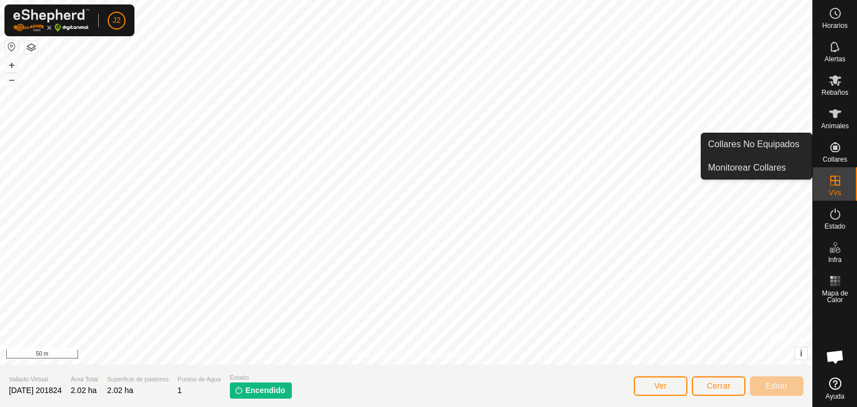  I want to click on span: Superficie de pastoreo, so click(138, 379).